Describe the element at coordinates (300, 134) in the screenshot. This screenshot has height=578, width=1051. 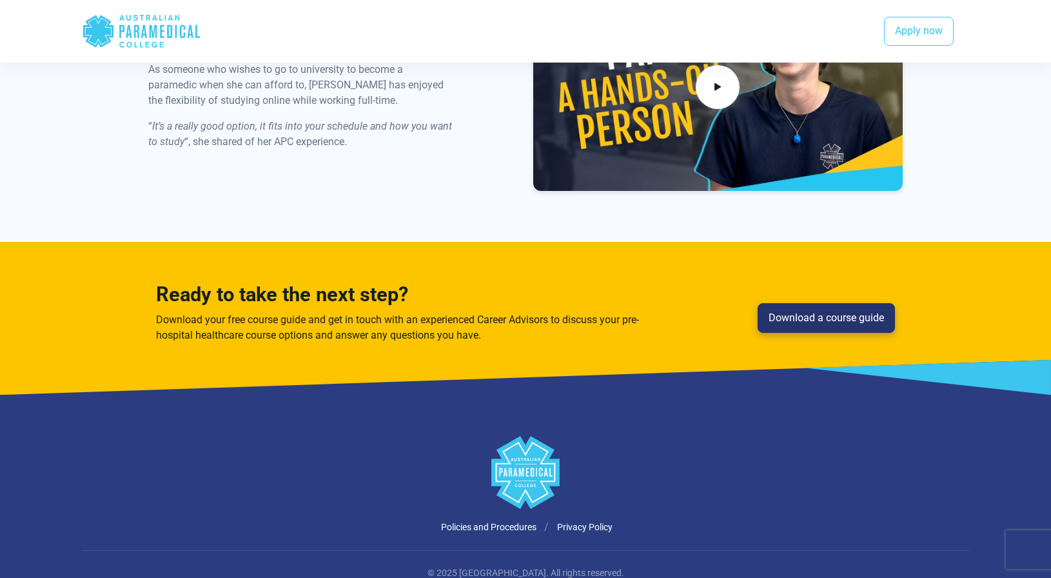
I see `p: “ “, she shared of her APC experience.` at that location.